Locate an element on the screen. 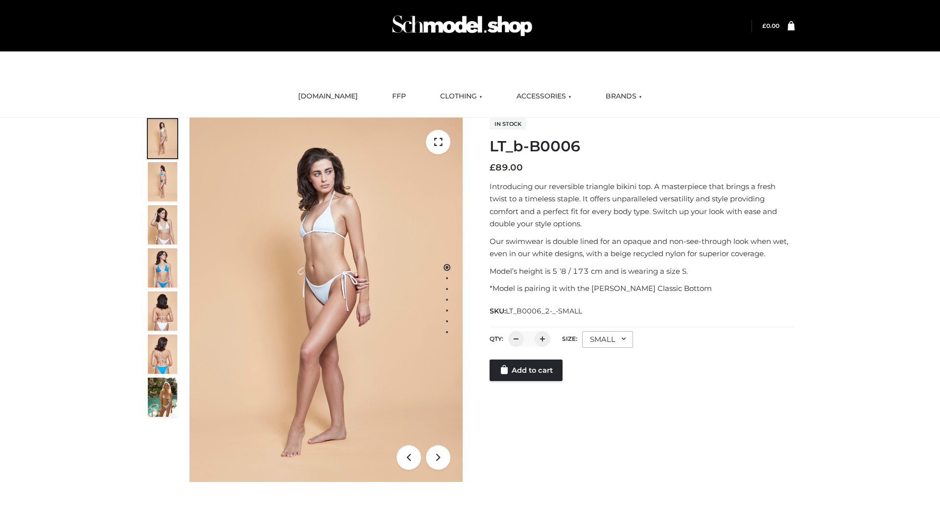 The image size is (940, 529). img: ArielClassicBikiniTop_CloudNine_AzureSky_OW114ECO_3-scaled.jpg is located at coordinates (163, 225).